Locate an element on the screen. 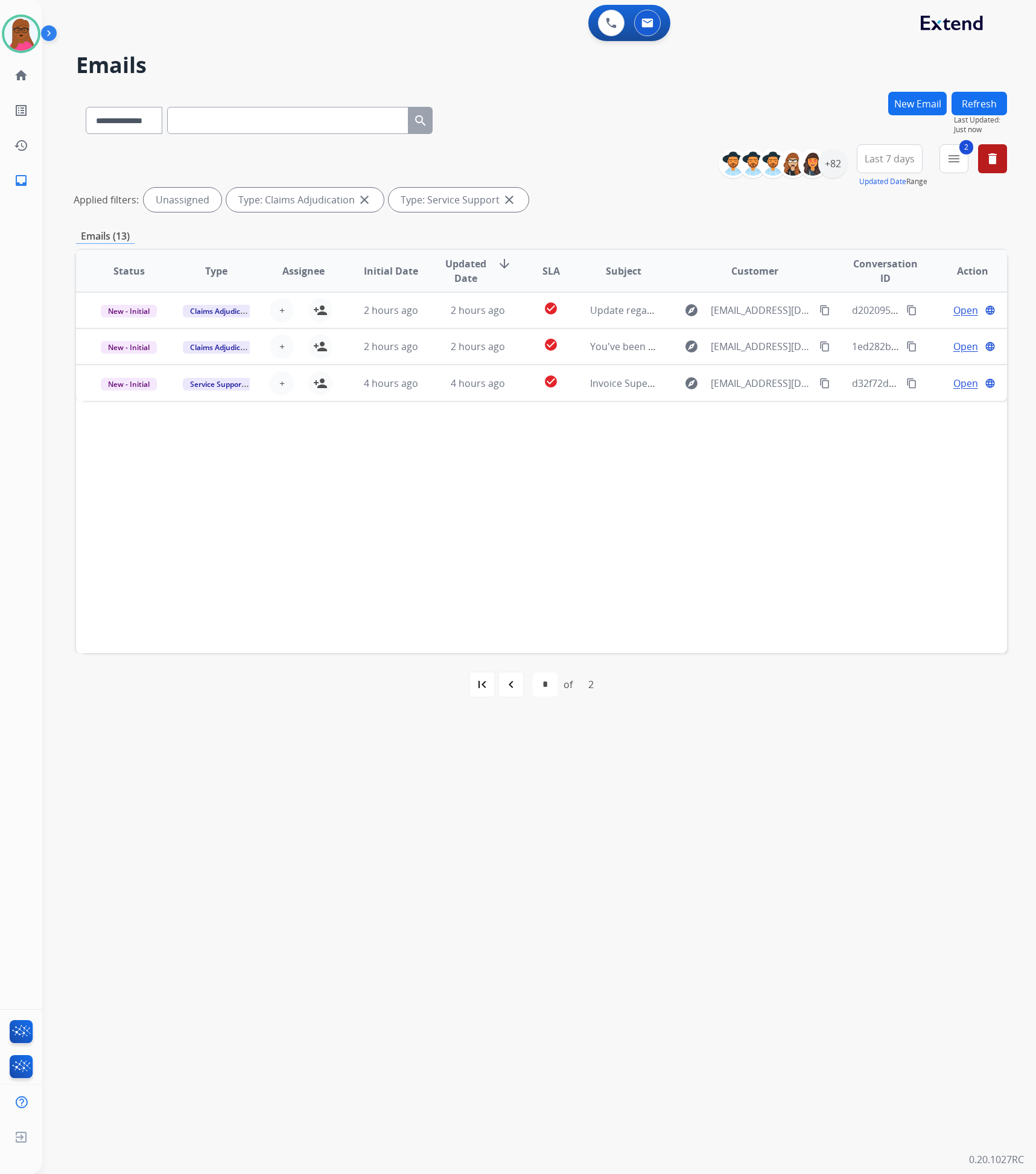 This screenshot has width=1036, height=1174. span: Customer is located at coordinates (755, 271).